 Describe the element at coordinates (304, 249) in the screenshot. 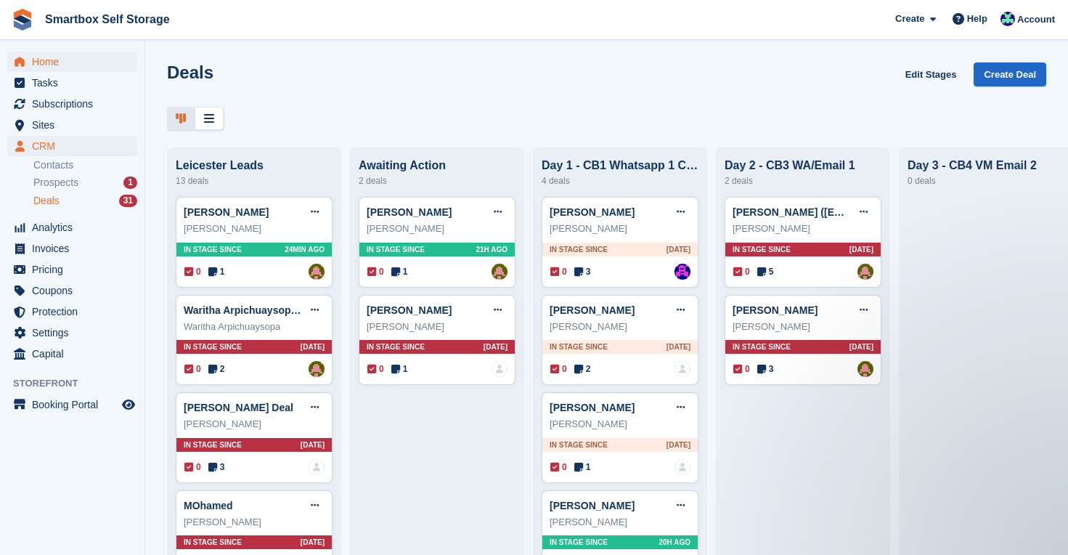

I see `span: 24MIN AGO` at that location.